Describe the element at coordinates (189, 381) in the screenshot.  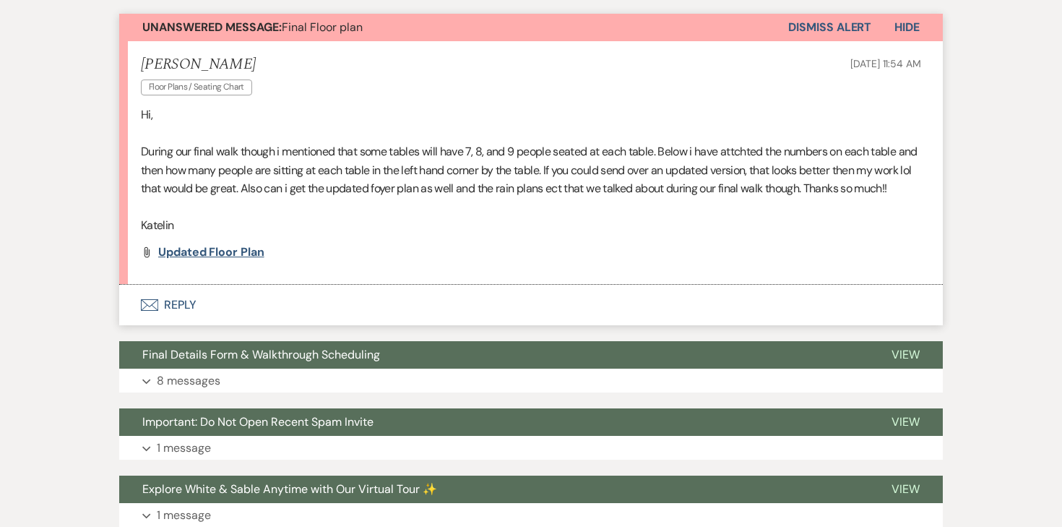
I see `p: 8 messages` at that location.